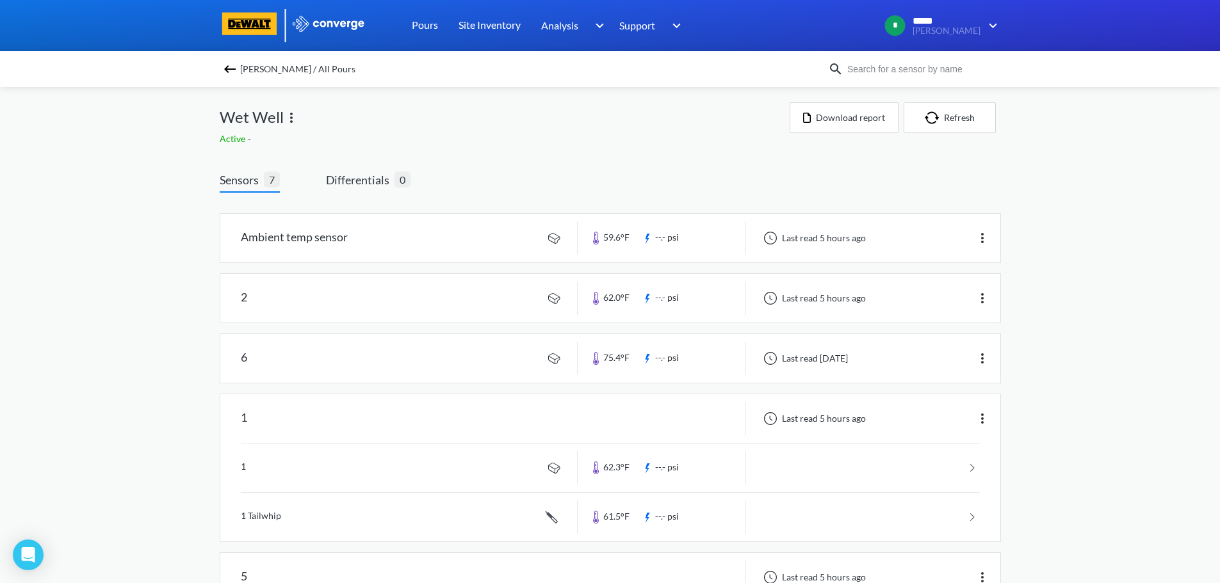 The image size is (1220, 583). What do you see at coordinates (934, 118) in the screenshot?
I see `img: icon-refresh.svg` at bounding box center [934, 118].